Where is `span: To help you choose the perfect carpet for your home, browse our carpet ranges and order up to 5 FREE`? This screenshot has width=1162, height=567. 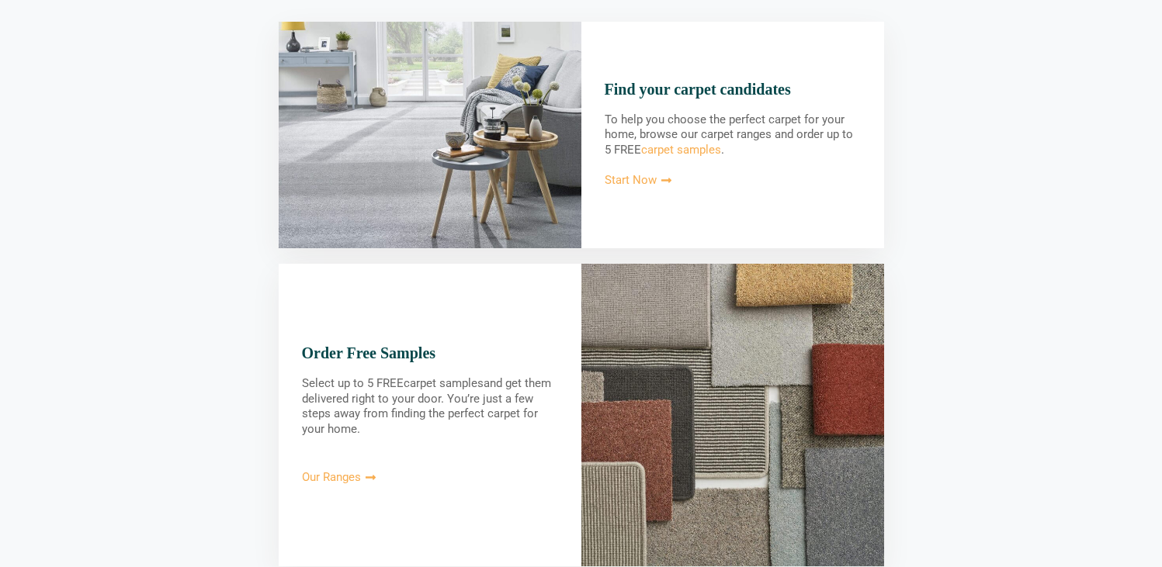 span: To help you choose the perfect carpet for your home, browse our carpet ranges and order up to 5 FREE is located at coordinates (729, 134).